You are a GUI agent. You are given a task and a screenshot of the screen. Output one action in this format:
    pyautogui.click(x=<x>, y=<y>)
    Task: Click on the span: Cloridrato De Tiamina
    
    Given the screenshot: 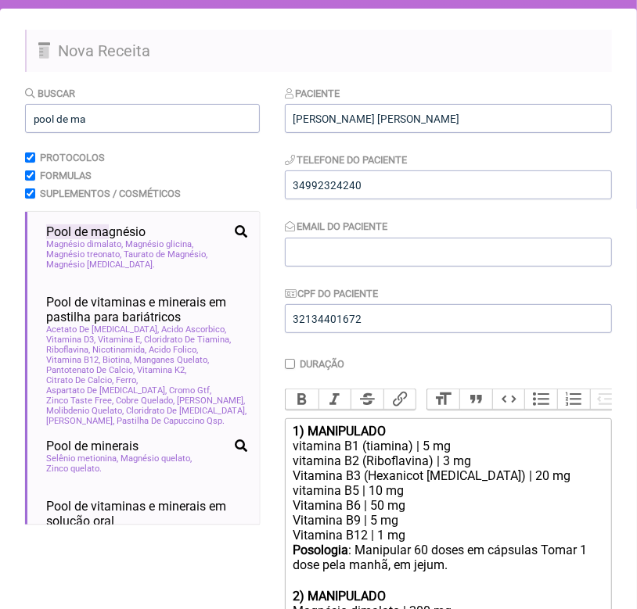 What is the action you would take?
    pyautogui.click(x=187, y=339)
    